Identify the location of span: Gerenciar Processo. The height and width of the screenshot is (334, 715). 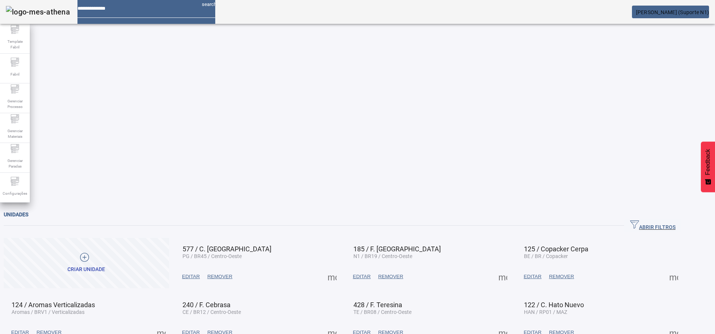
(15, 104).